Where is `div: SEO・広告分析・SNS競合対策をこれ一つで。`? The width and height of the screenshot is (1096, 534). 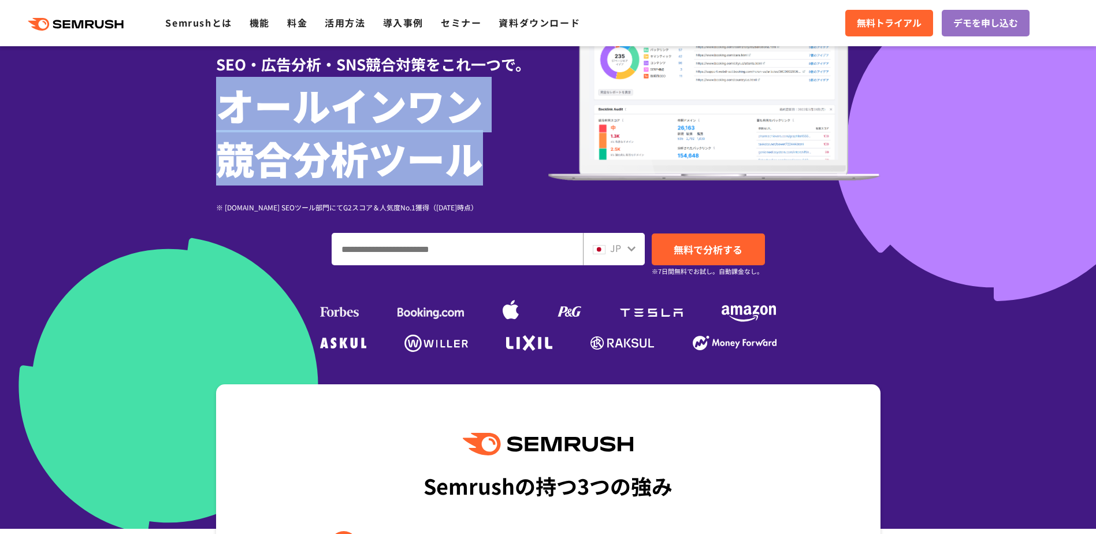
div: SEO・広告分析・SNS競合対策をこれ一つで。 is located at coordinates (382, 55).